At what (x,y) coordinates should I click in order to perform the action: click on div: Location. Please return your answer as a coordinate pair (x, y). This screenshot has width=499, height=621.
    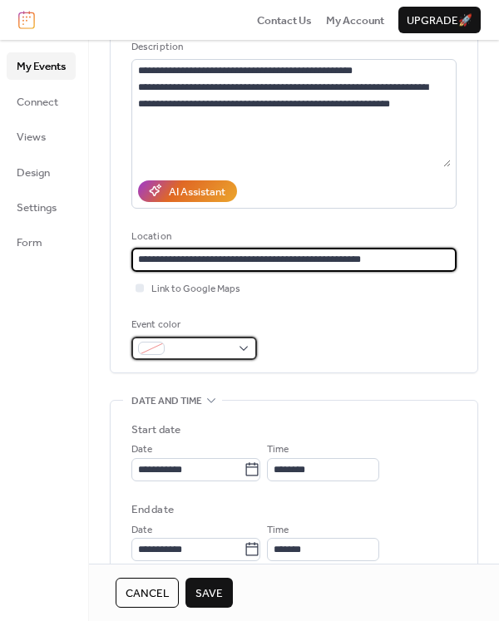
    Looking at the image, I should click on (292, 237).